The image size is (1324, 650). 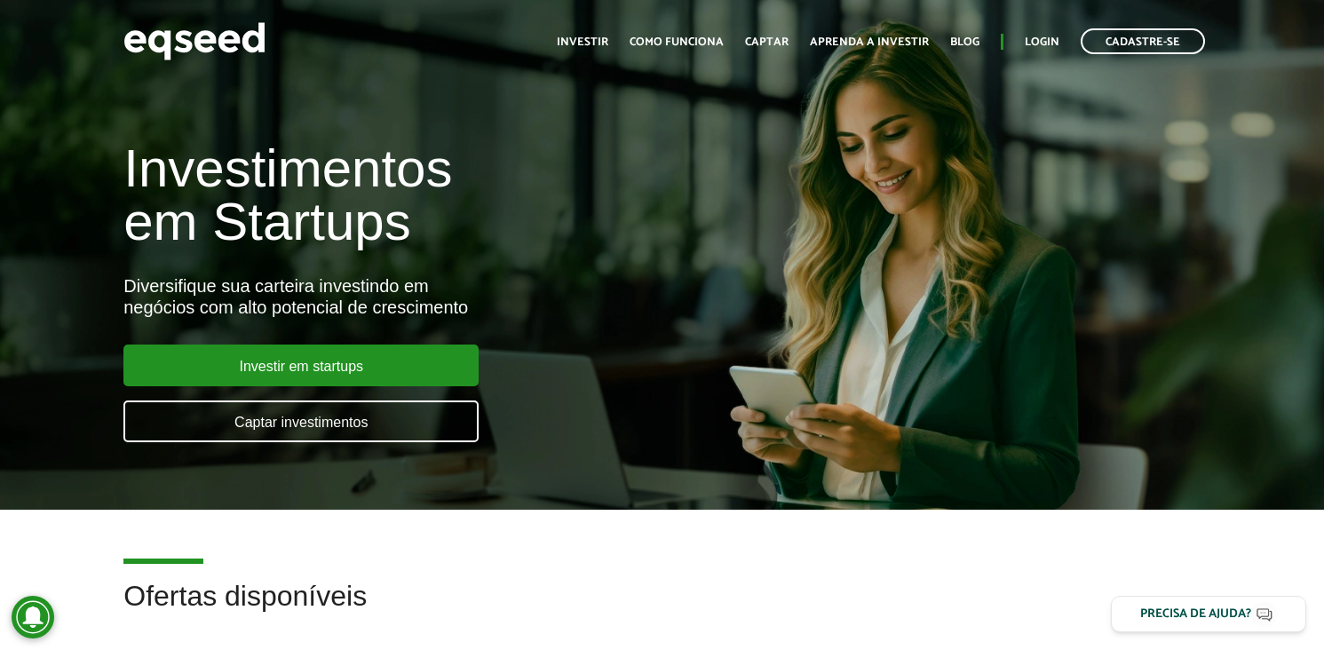 What do you see at coordinates (441, 297) in the screenshot?
I see `div: Diversifique sua carteira investindo em negócios com alto potencial de crescimento` at bounding box center [441, 297].